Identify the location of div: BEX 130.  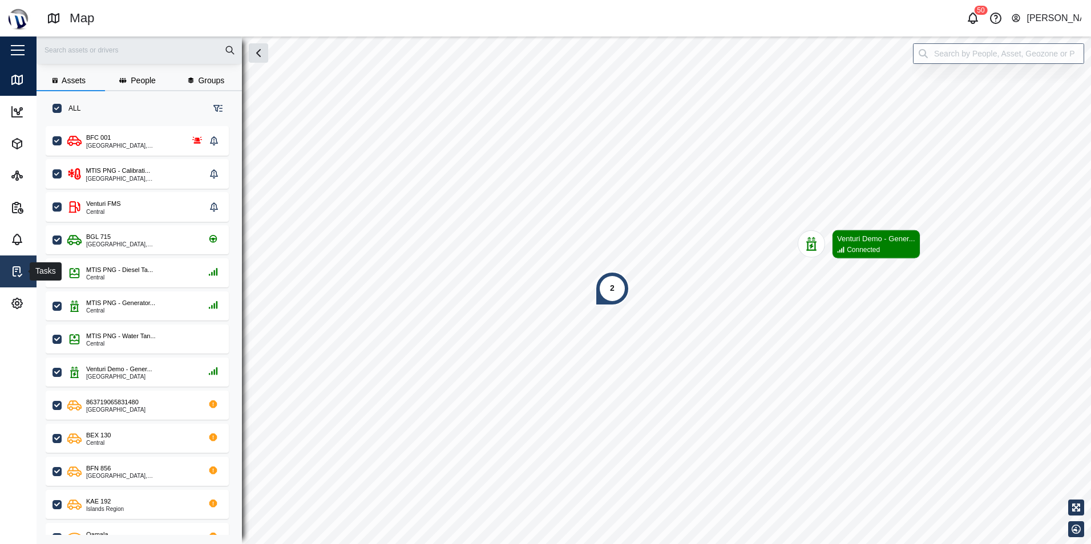
(98, 435).